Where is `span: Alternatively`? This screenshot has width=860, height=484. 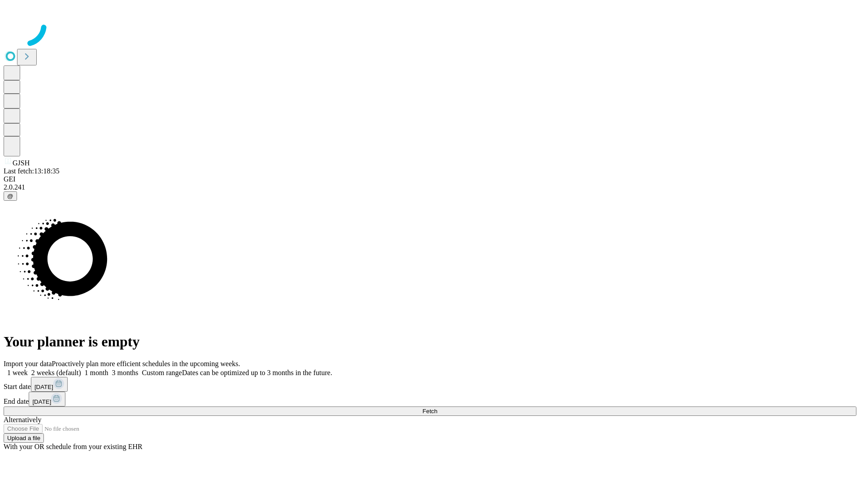
span: Alternatively is located at coordinates (22, 419).